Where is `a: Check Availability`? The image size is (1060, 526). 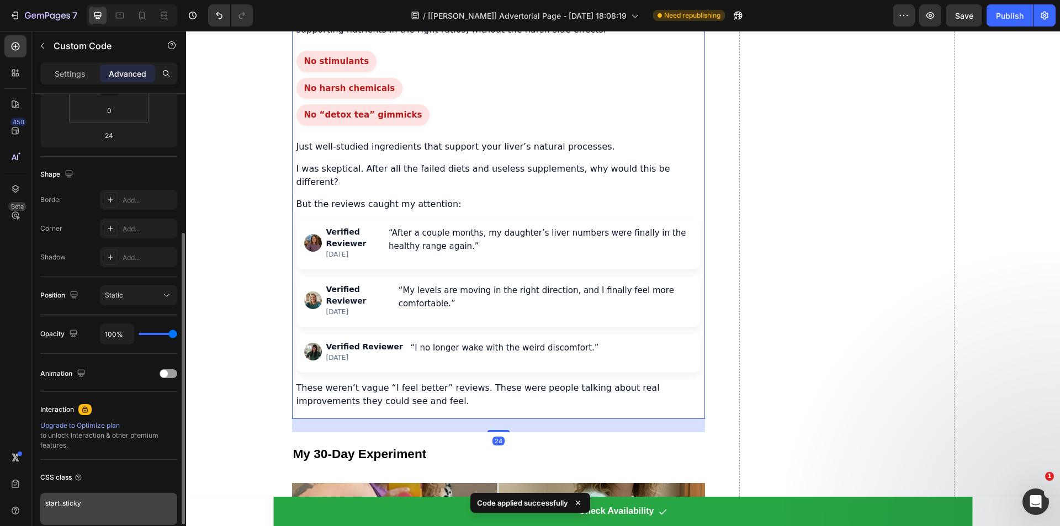
a: Check Availability is located at coordinates (437, 481).